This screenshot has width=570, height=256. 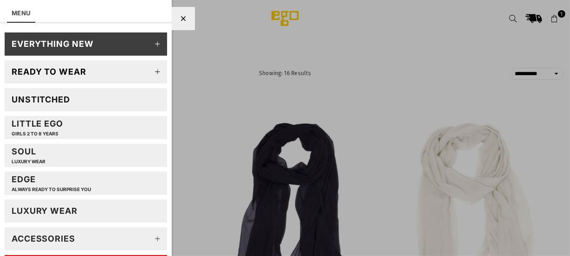 I want to click on div: Ready to wear, so click(x=49, y=71).